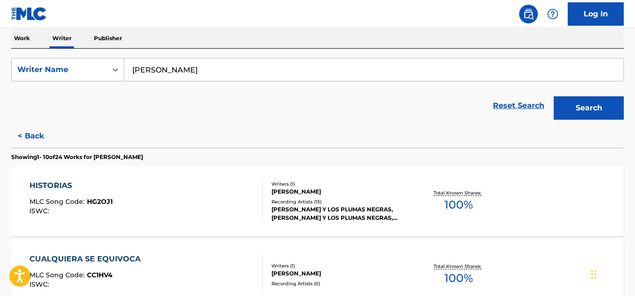 The image size is (635, 296). I want to click on p: Work, so click(22, 38).